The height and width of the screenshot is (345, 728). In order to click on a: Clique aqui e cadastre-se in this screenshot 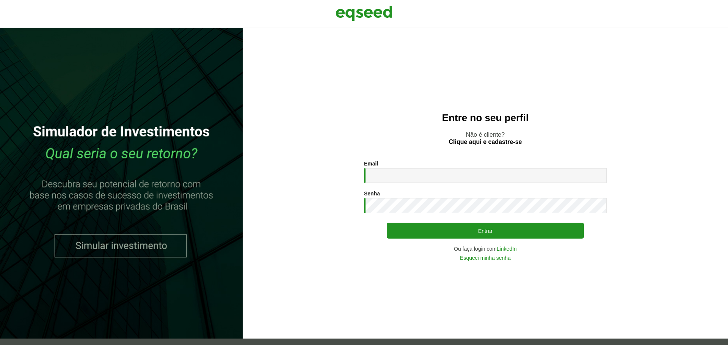, I will do `click(485, 142)`.